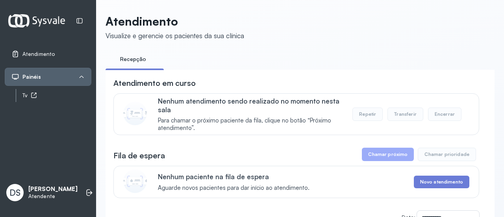  Describe the element at coordinates (32, 77) in the screenshot. I see `span: Painéis` at that location.